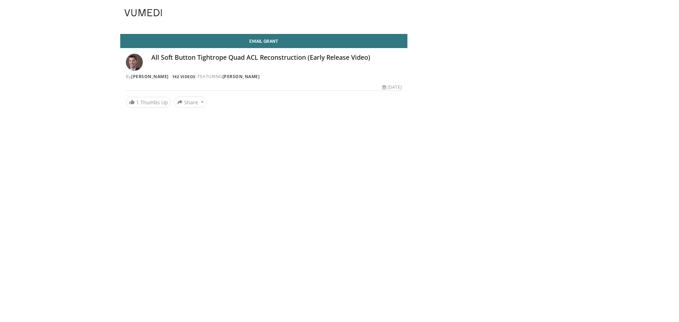 Image resolution: width=679 pixels, height=322 pixels. Describe the element at coordinates (184, 76) in the screenshot. I see `a: 142 Videos` at that location.